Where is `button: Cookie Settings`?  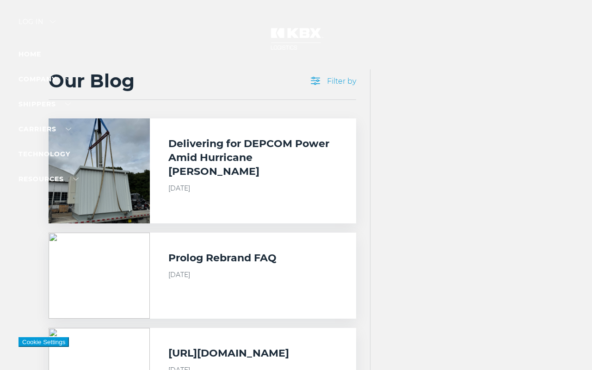 button: Cookie Settings is located at coordinates (43, 342).